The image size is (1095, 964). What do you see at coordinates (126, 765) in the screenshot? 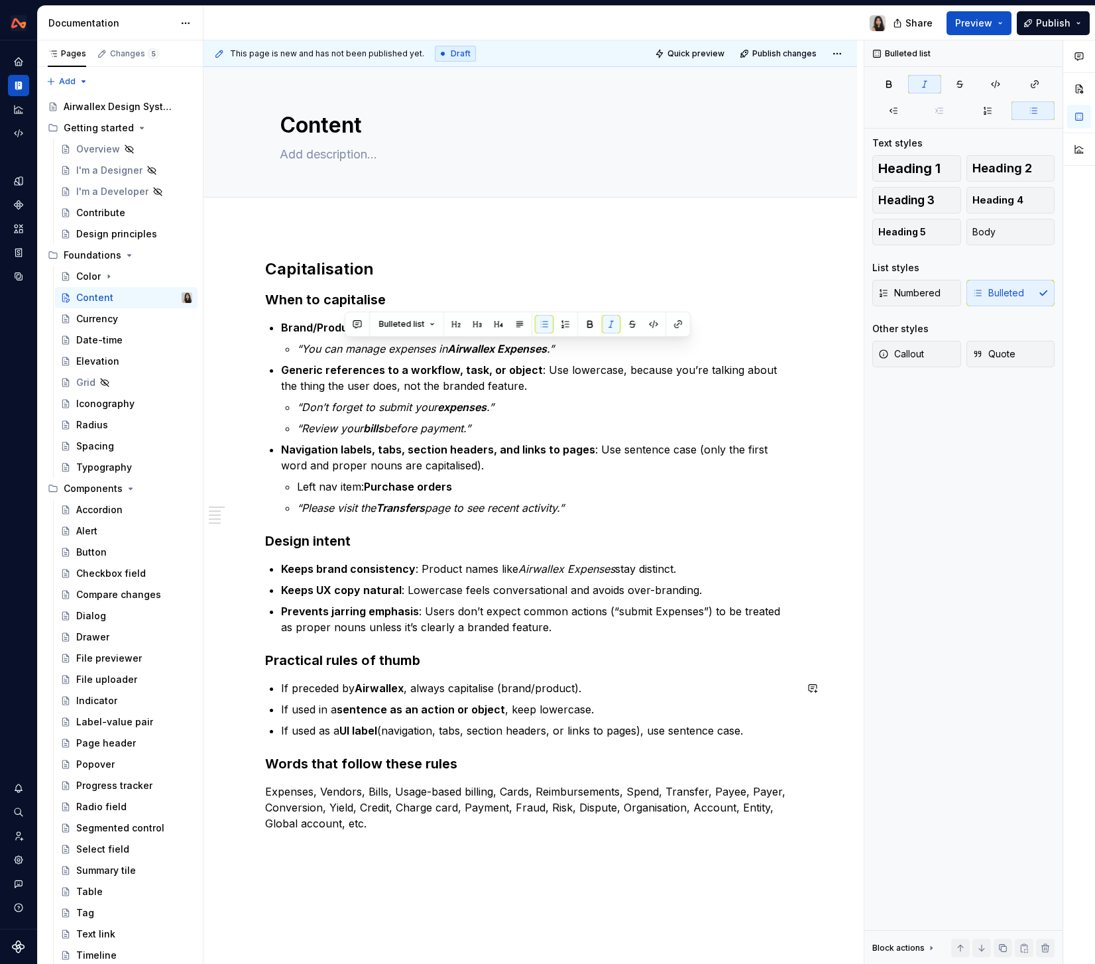
I see `a: Popover` at bounding box center [126, 765].